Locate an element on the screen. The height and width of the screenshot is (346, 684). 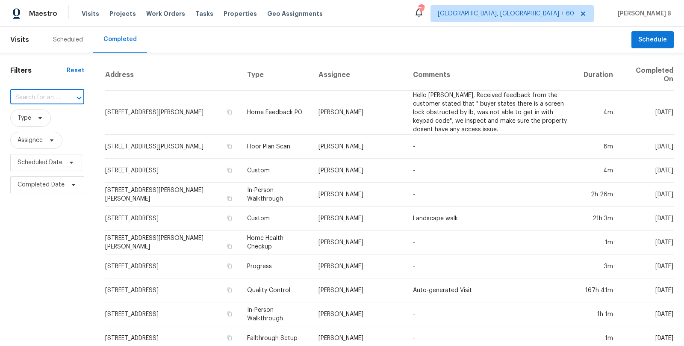
td: Quality Control is located at coordinates (276, 290).